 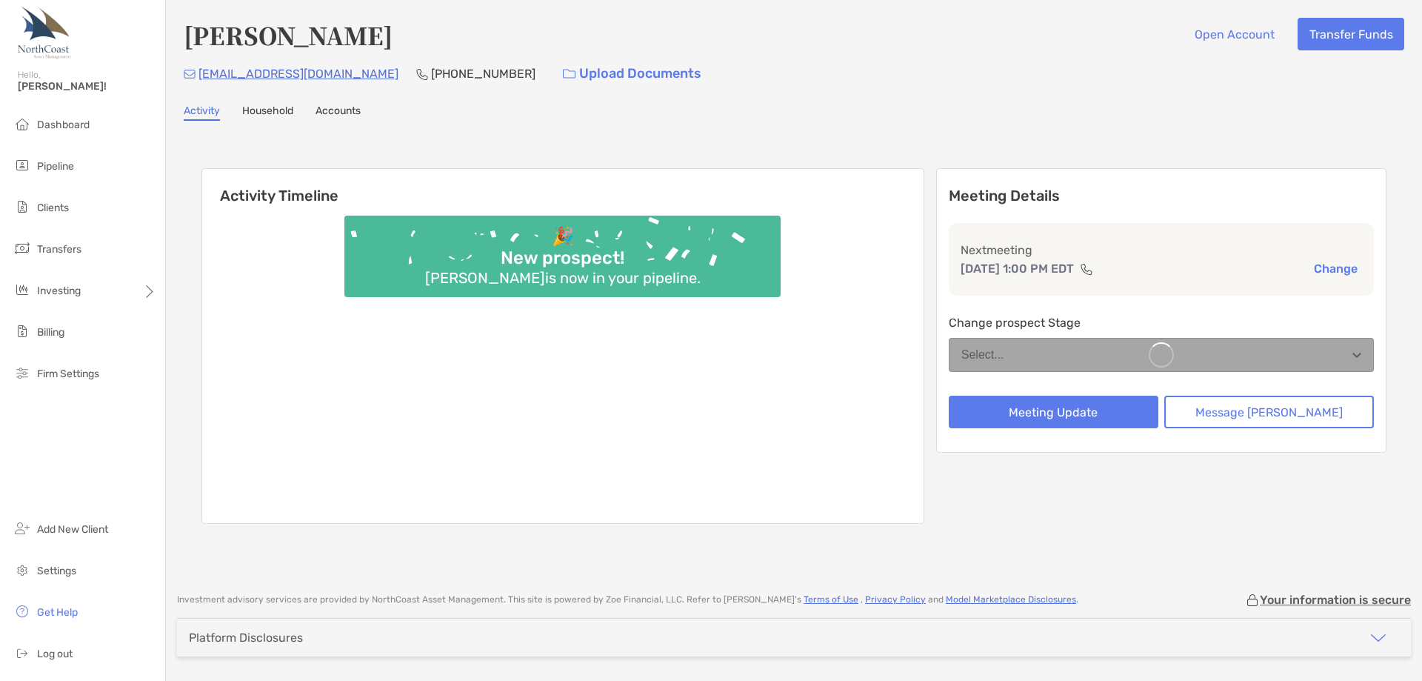 What do you see at coordinates (22, 290) in the screenshot?
I see `img: investing icon` at bounding box center [22, 290].